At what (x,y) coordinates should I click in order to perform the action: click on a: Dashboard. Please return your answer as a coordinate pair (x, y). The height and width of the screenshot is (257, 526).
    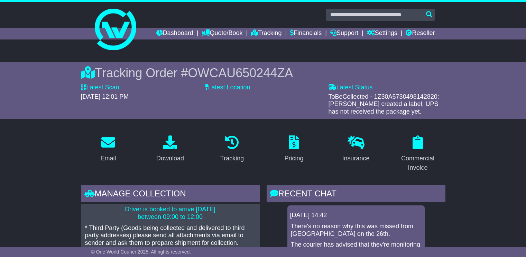
    Looking at the image, I should click on (175, 34).